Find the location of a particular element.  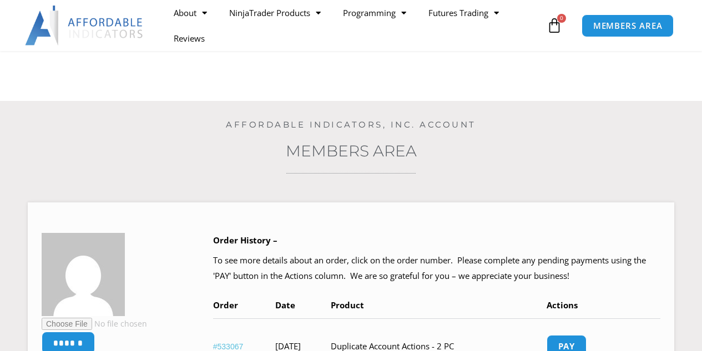

a: Members Area is located at coordinates (351, 151).